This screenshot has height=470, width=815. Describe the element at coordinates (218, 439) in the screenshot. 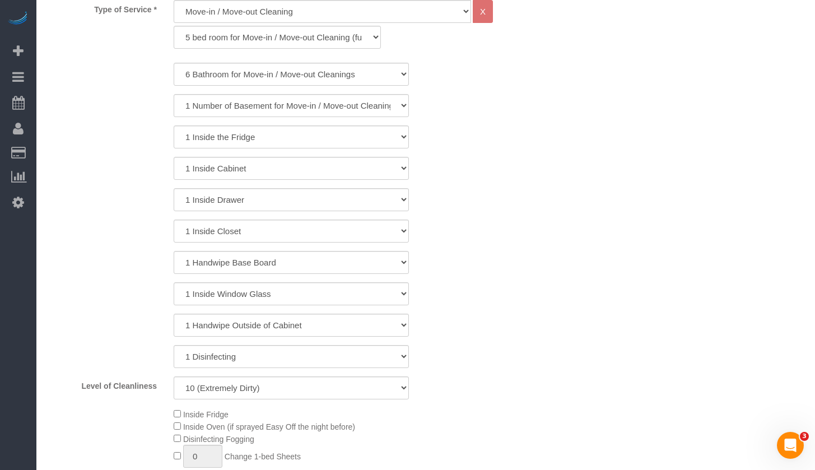

I see `span: Disinfecting Fogging` at that location.